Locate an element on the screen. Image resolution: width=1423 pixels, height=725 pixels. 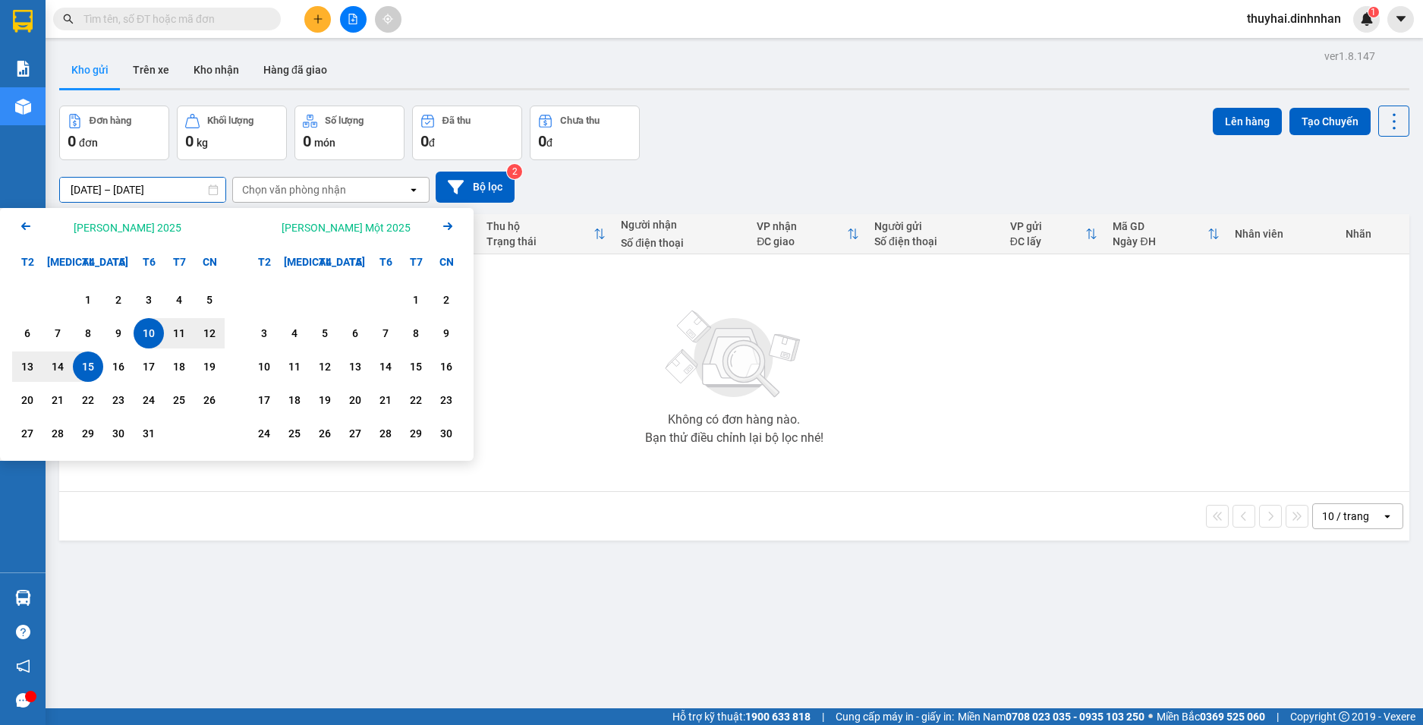
div: Mã GD is located at coordinates (1160, 226).